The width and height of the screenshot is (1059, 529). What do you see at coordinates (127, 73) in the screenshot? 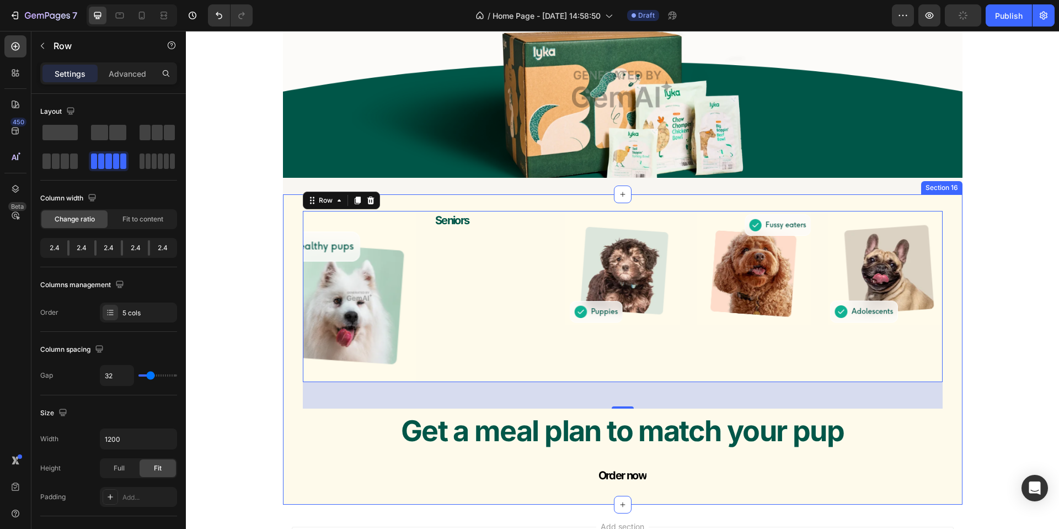
I see `p: Advanced` at bounding box center [127, 73].